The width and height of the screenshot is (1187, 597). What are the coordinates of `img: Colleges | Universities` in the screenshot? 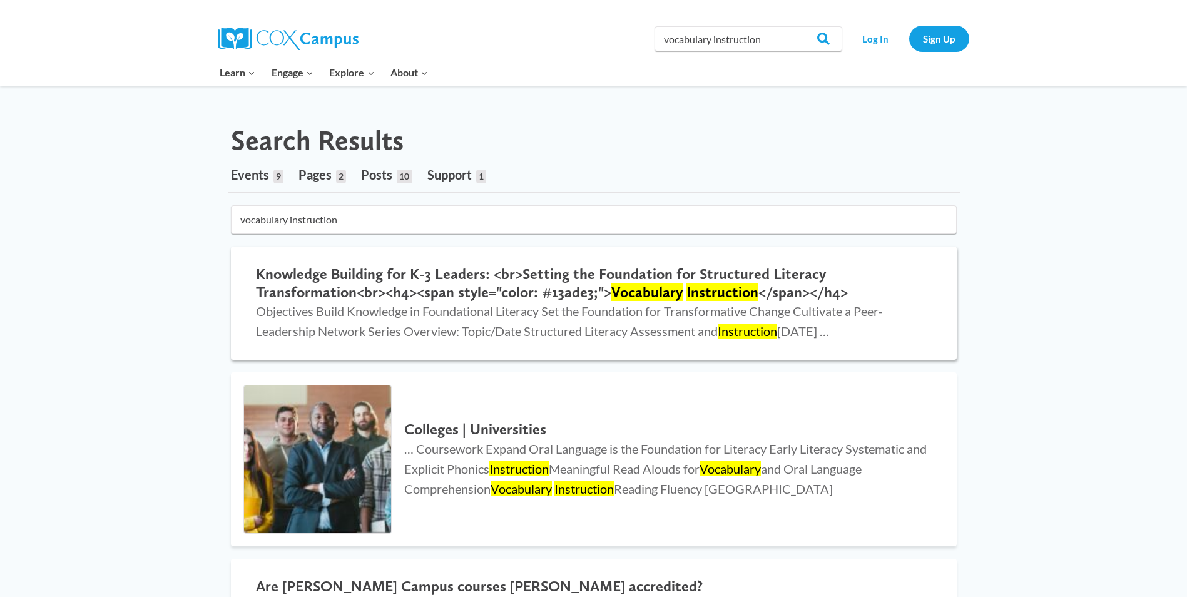 It's located at (318, 459).